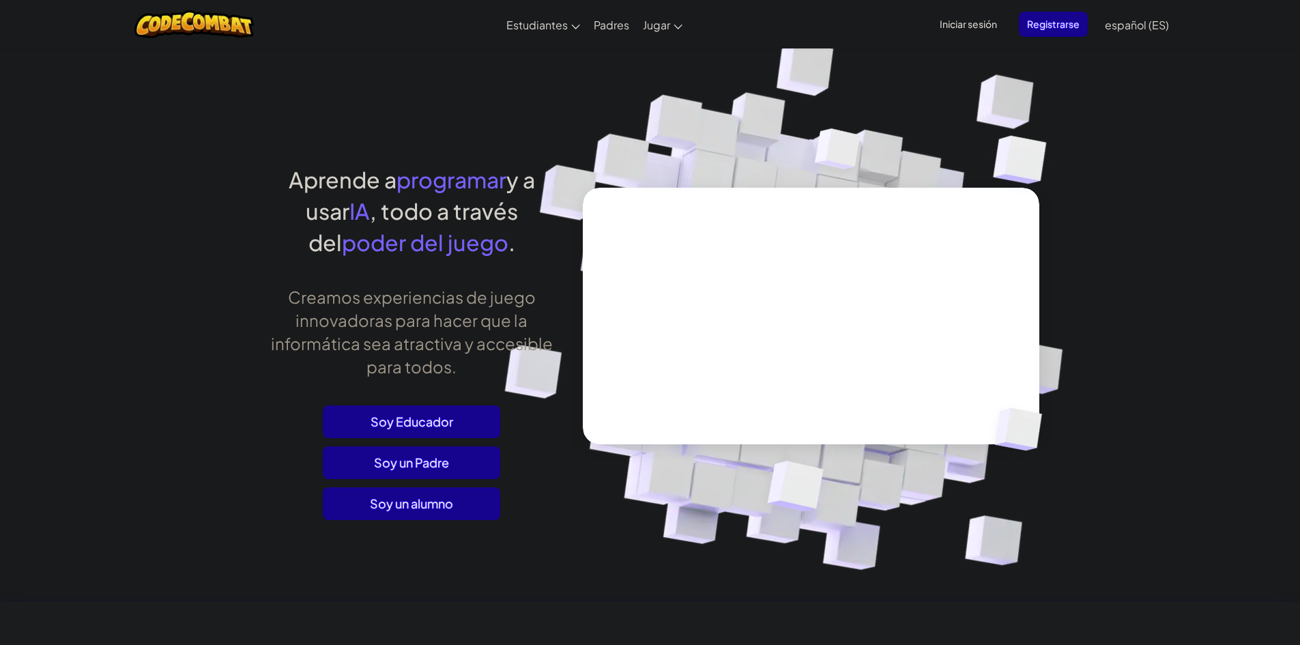 The image size is (1300, 645). What do you see at coordinates (411, 422) in the screenshot?
I see `span: Soy Educador` at bounding box center [411, 422].